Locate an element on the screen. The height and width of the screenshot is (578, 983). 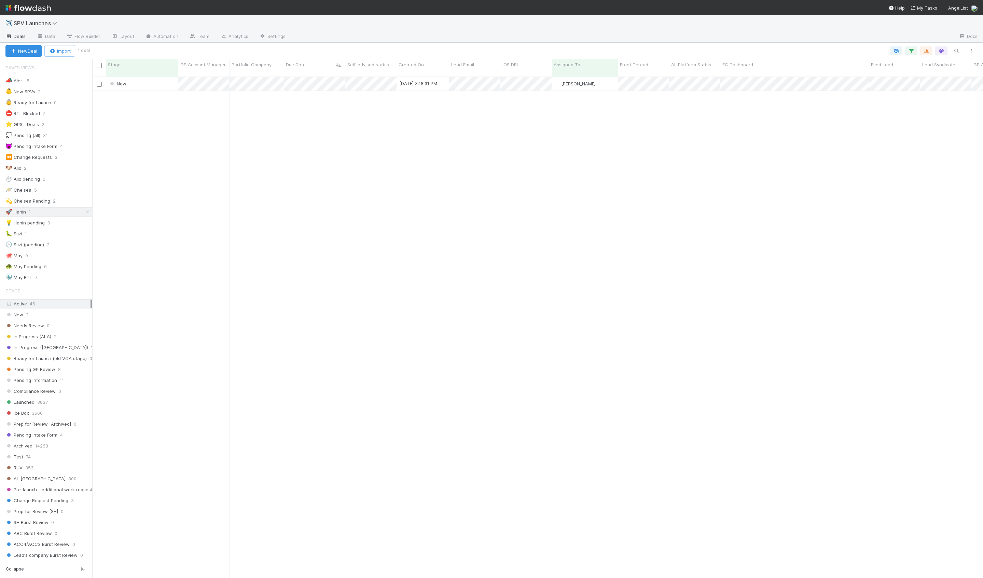
img: avatar_04f2f553-352a-453f-b9fb-c6074dc60769.png is located at coordinates (557, 84).